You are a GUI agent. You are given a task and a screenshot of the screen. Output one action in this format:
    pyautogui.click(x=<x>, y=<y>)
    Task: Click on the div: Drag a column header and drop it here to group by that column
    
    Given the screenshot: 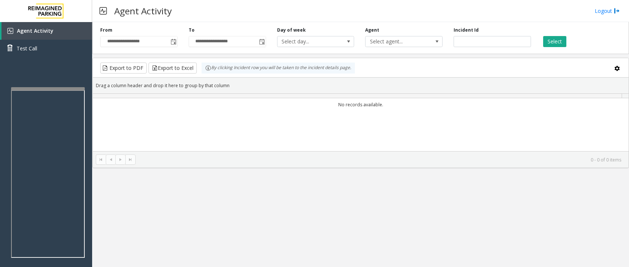 What is the action you would take?
    pyautogui.click(x=361, y=85)
    